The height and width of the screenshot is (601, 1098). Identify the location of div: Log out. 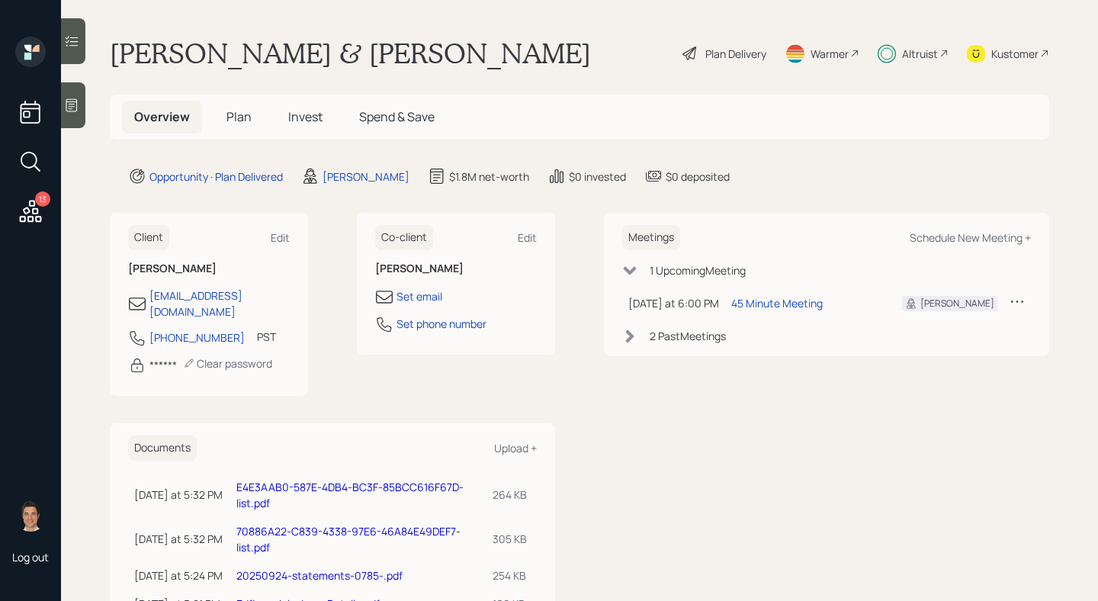
(30, 556).